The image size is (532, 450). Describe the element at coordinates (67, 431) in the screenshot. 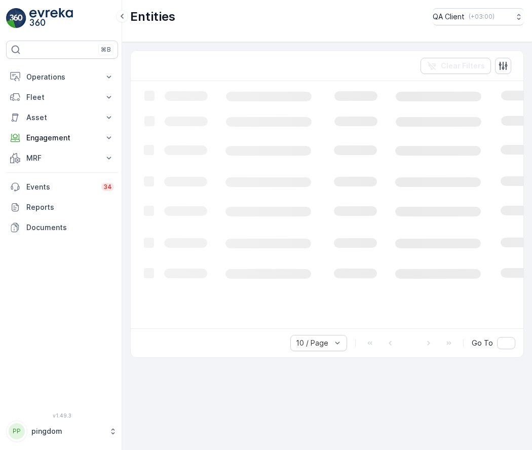

I see `p: pingdom` at that location.